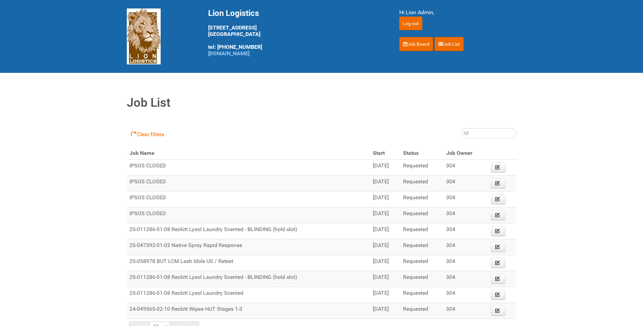 The width and height of the screenshot is (643, 326). Describe the element at coordinates (459, 153) in the screenshot. I see `span: Job Owner` at that location.